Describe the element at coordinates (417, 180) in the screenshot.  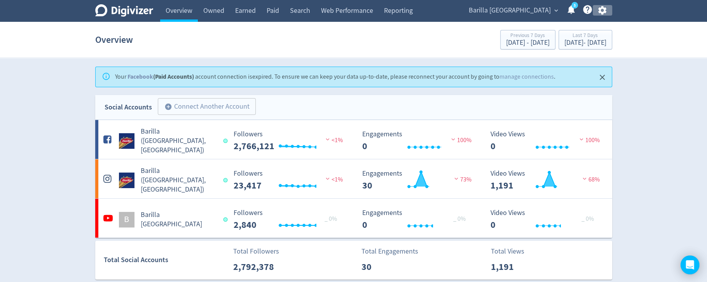
I see `svg: Engagements 30` at that location.